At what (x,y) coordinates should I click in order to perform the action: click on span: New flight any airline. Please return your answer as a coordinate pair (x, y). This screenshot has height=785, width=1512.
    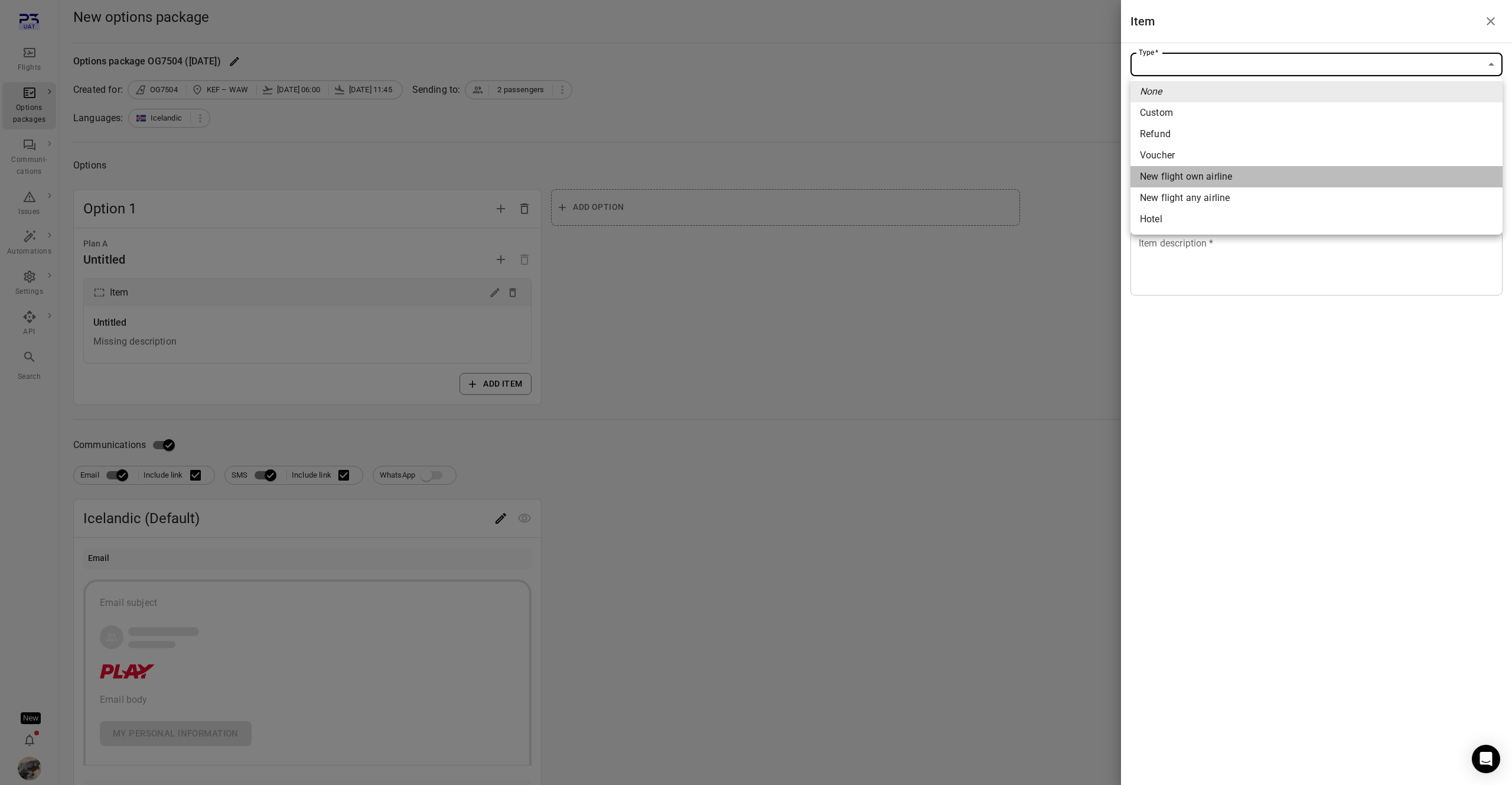
    Looking at the image, I should click on (1317, 198).